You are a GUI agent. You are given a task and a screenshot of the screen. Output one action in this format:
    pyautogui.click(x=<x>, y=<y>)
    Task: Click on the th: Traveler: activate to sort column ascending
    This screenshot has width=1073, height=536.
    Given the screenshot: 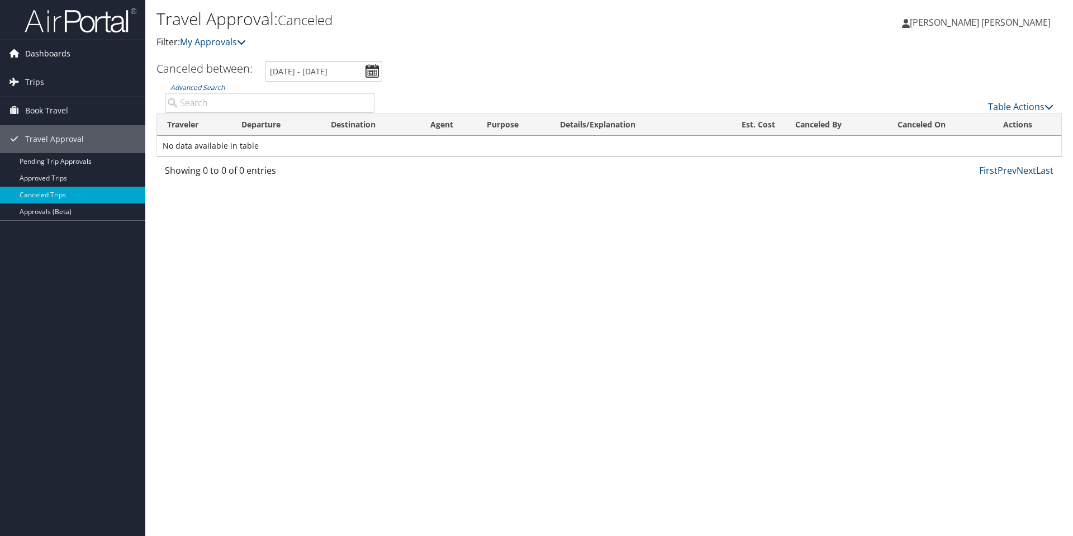 What is the action you would take?
    pyautogui.click(x=194, y=125)
    